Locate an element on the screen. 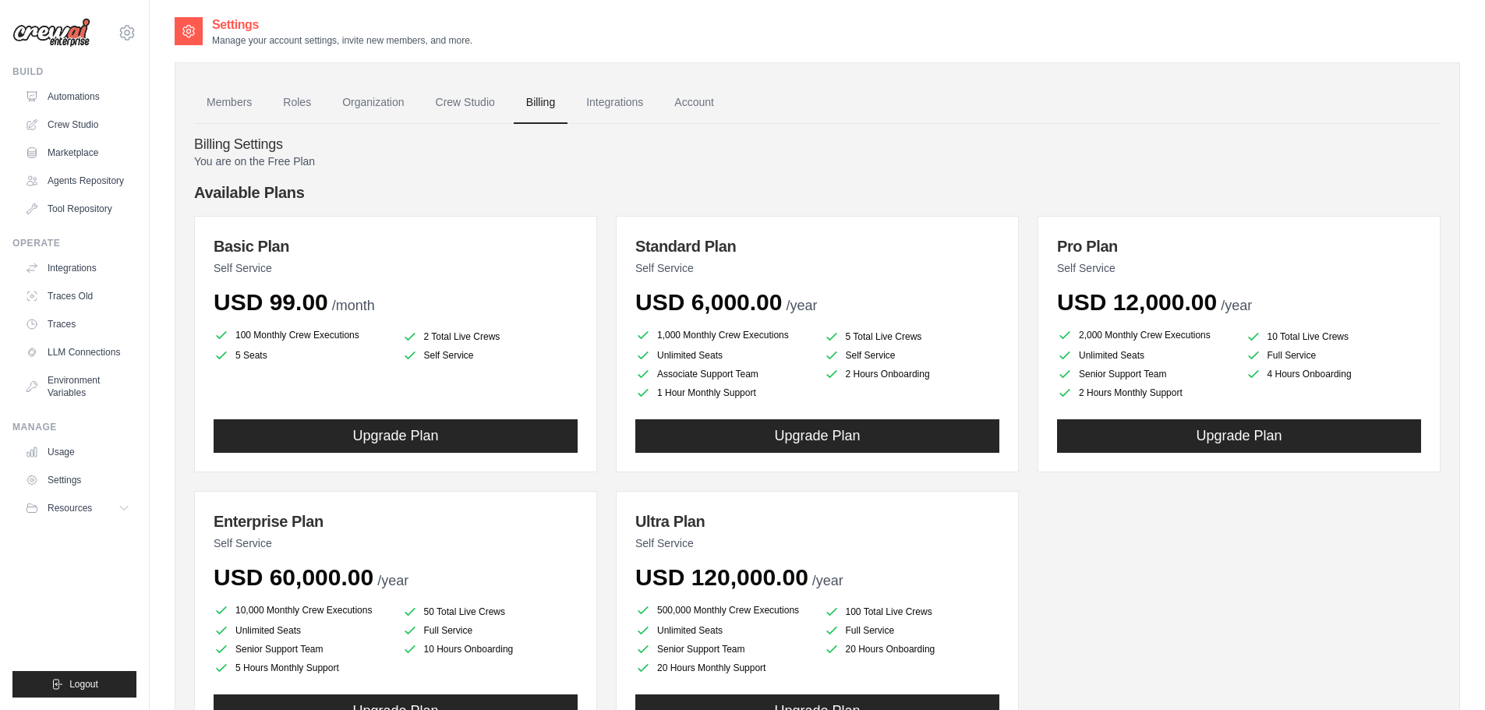  button: Resources is located at coordinates (77, 508).